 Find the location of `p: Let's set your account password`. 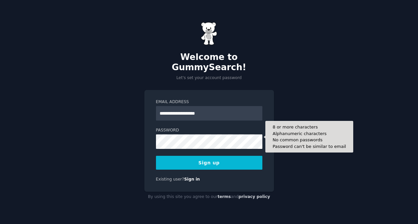

p: Let's set your account password is located at coordinates (209, 78).